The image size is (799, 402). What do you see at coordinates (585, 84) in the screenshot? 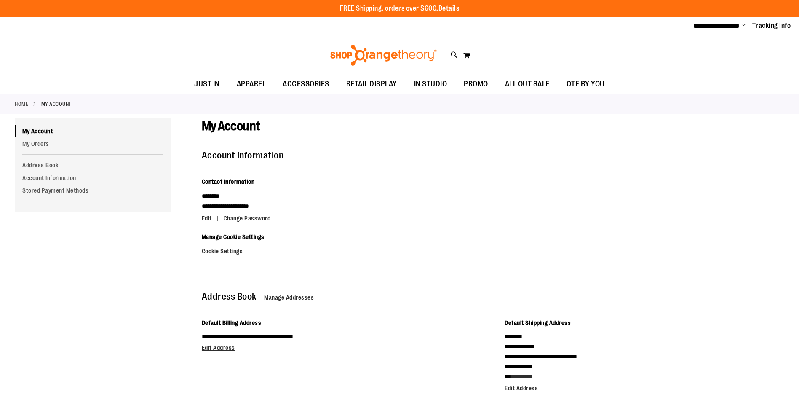
I see `span: OTF BY YOU` at bounding box center [585, 84].